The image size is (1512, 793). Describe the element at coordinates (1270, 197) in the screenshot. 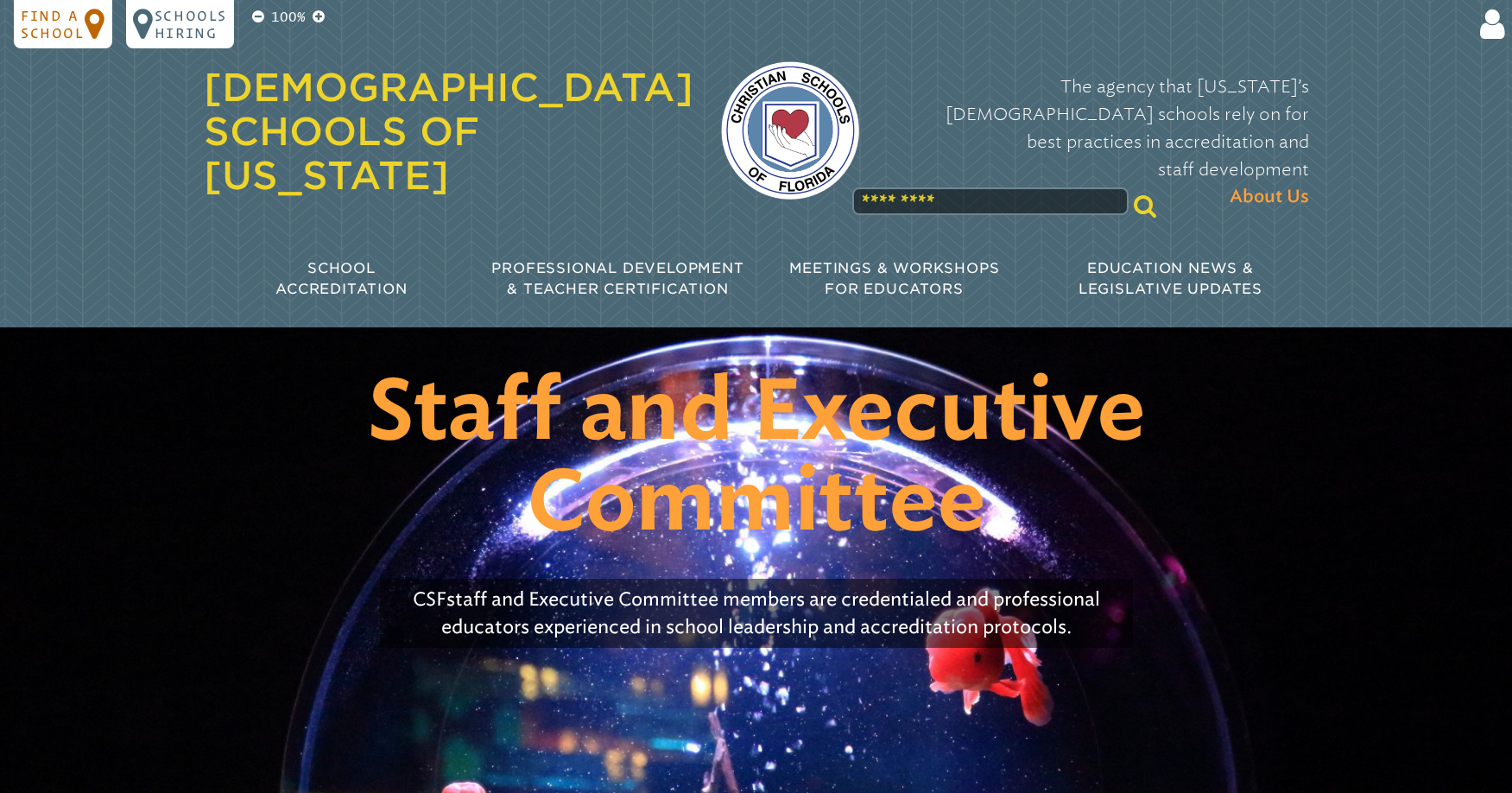

I see `span: About Us` at that location.